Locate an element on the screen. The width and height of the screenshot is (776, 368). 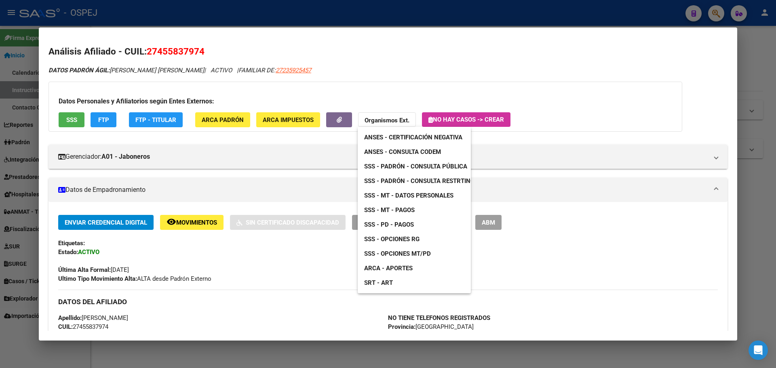
span: SSS - MT - Pagos is located at coordinates (389, 210).